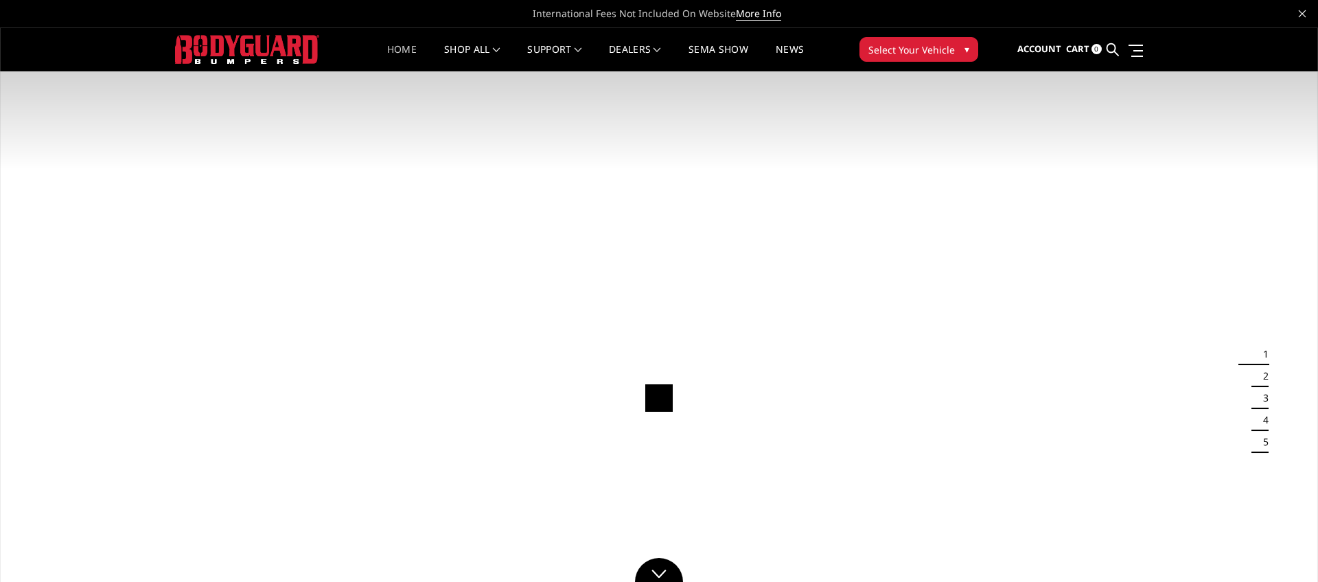 This screenshot has height=582, width=1318. I want to click on img: BODYGUARD BUMPERS, so click(247, 49).